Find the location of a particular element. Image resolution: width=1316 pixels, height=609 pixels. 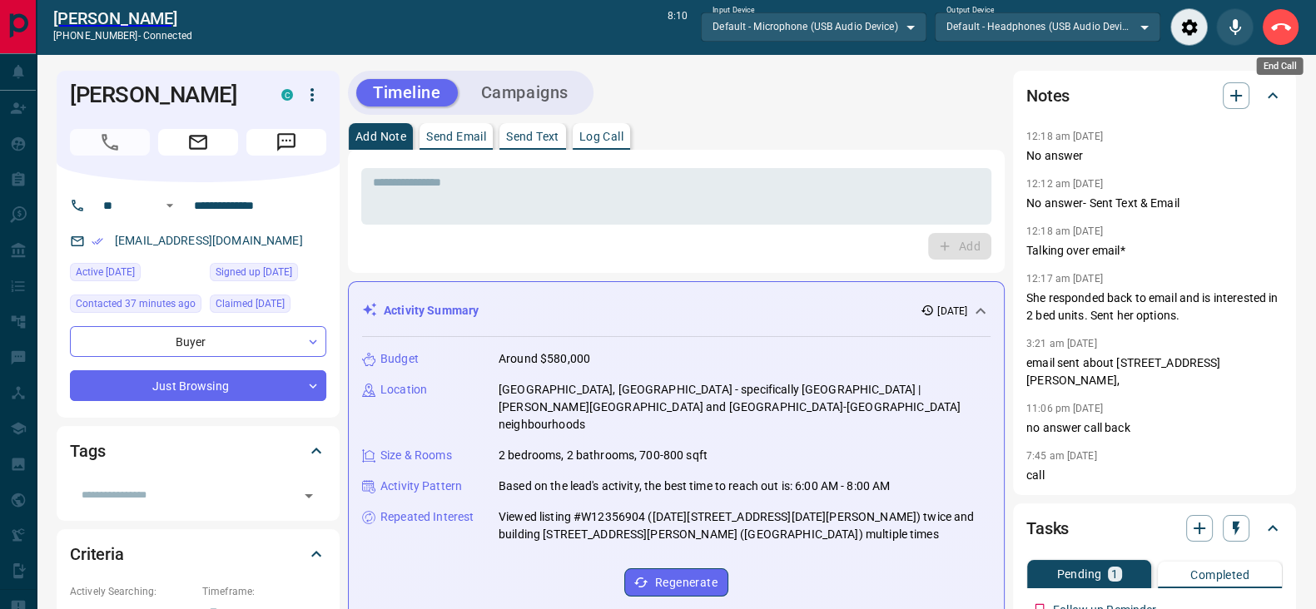

label: Output Device is located at coordinates (970, 10).